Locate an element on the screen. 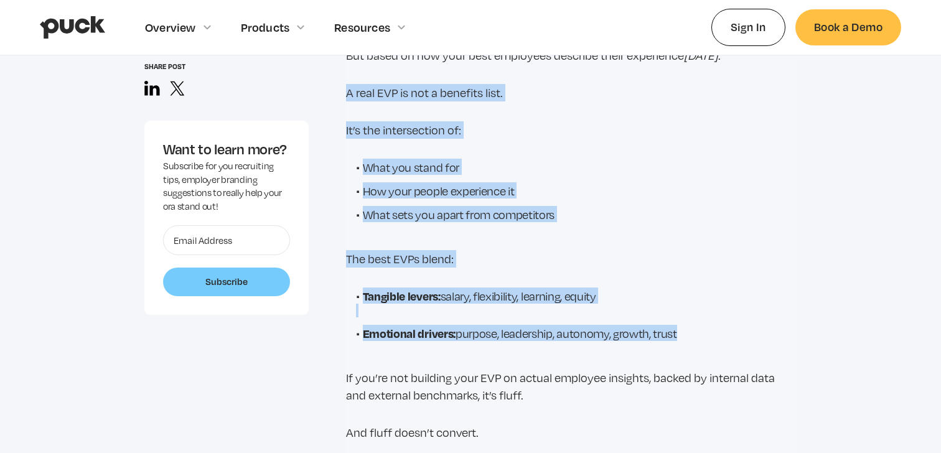  div: Overview is located at coordinates (171, 27).